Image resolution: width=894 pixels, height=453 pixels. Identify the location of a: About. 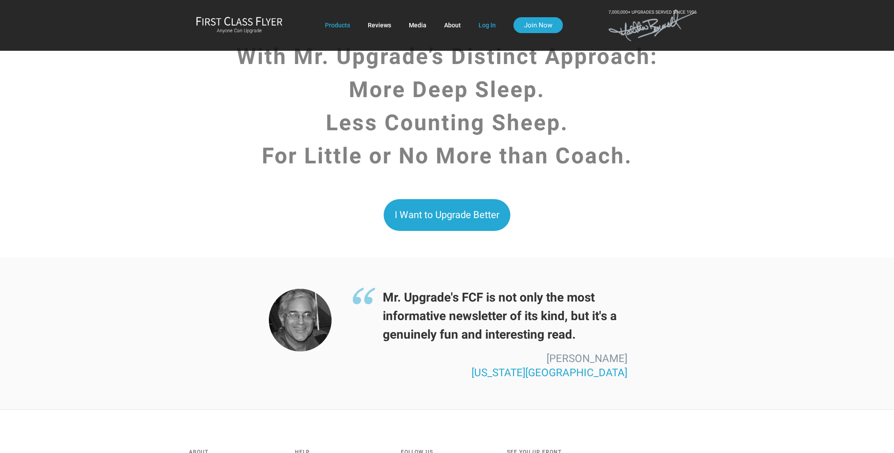
(453, 25).